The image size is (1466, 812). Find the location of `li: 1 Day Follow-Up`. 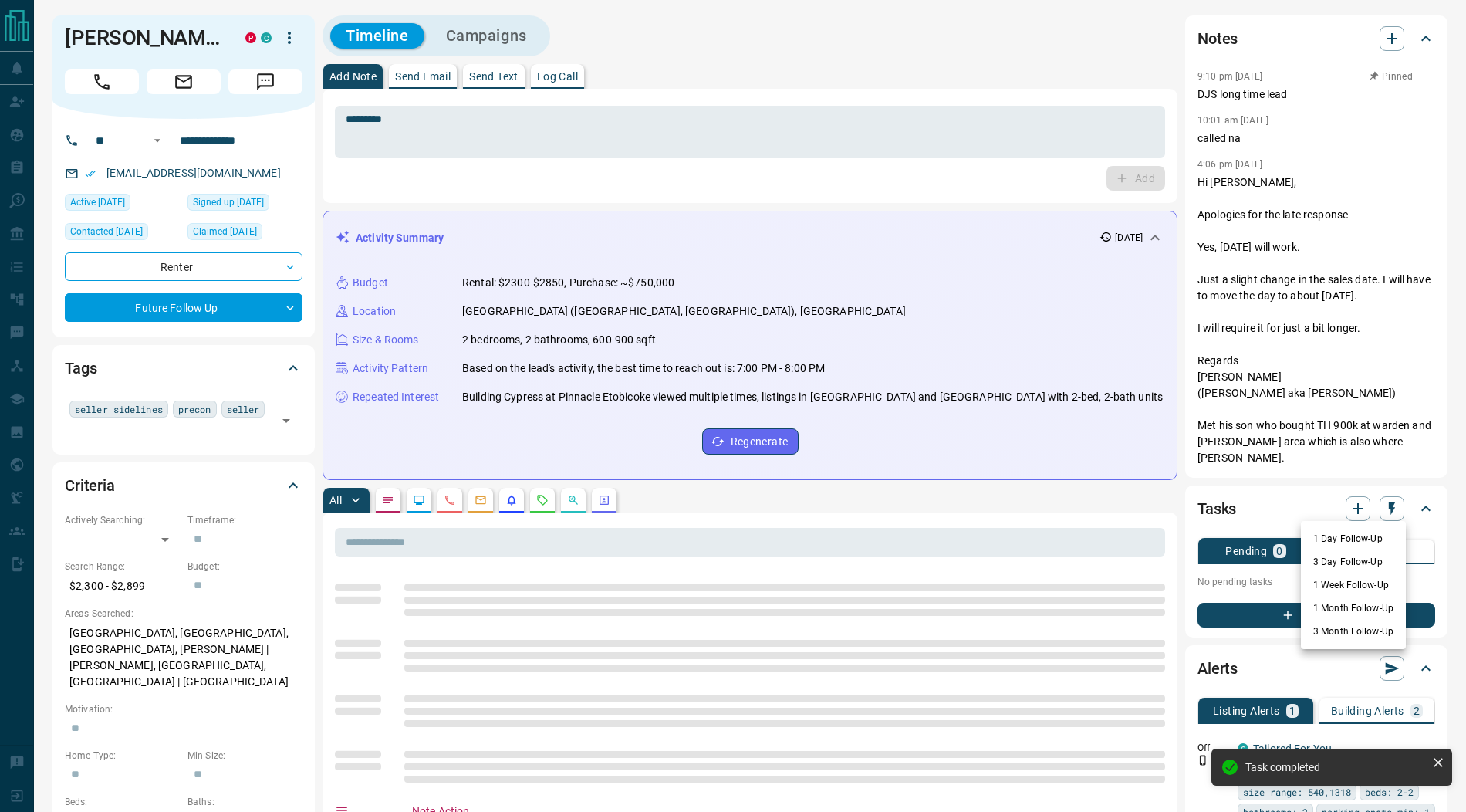

li: 1 Day Follow-Up is located at coordinates (1353, 539).